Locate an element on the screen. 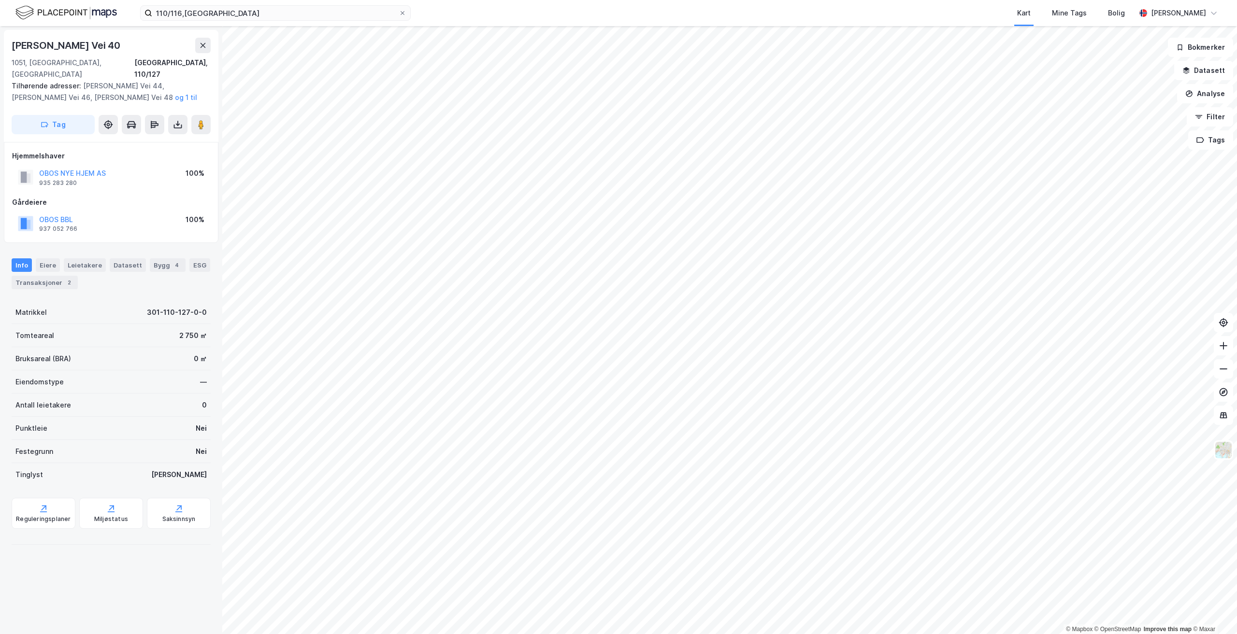  span: Tilhørende adresser: is located at coordinates (47, 86).